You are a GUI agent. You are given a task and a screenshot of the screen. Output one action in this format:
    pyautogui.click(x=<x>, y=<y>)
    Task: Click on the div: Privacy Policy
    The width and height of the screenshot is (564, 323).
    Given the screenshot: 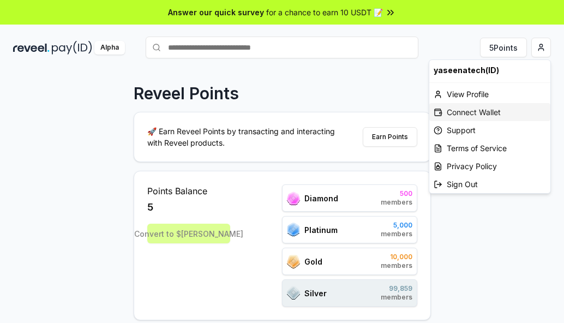 What is the action you would take?
    pyautogui.click(x=490, y=166)
    